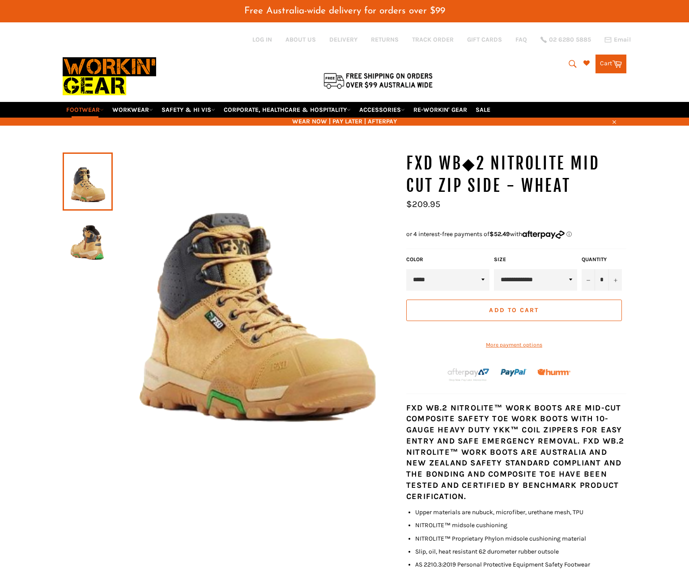 This screenshot has height=571, width=689. Describe the element at coordinates (482, 110) in the screenshot. I see `a: SALE` at that location.